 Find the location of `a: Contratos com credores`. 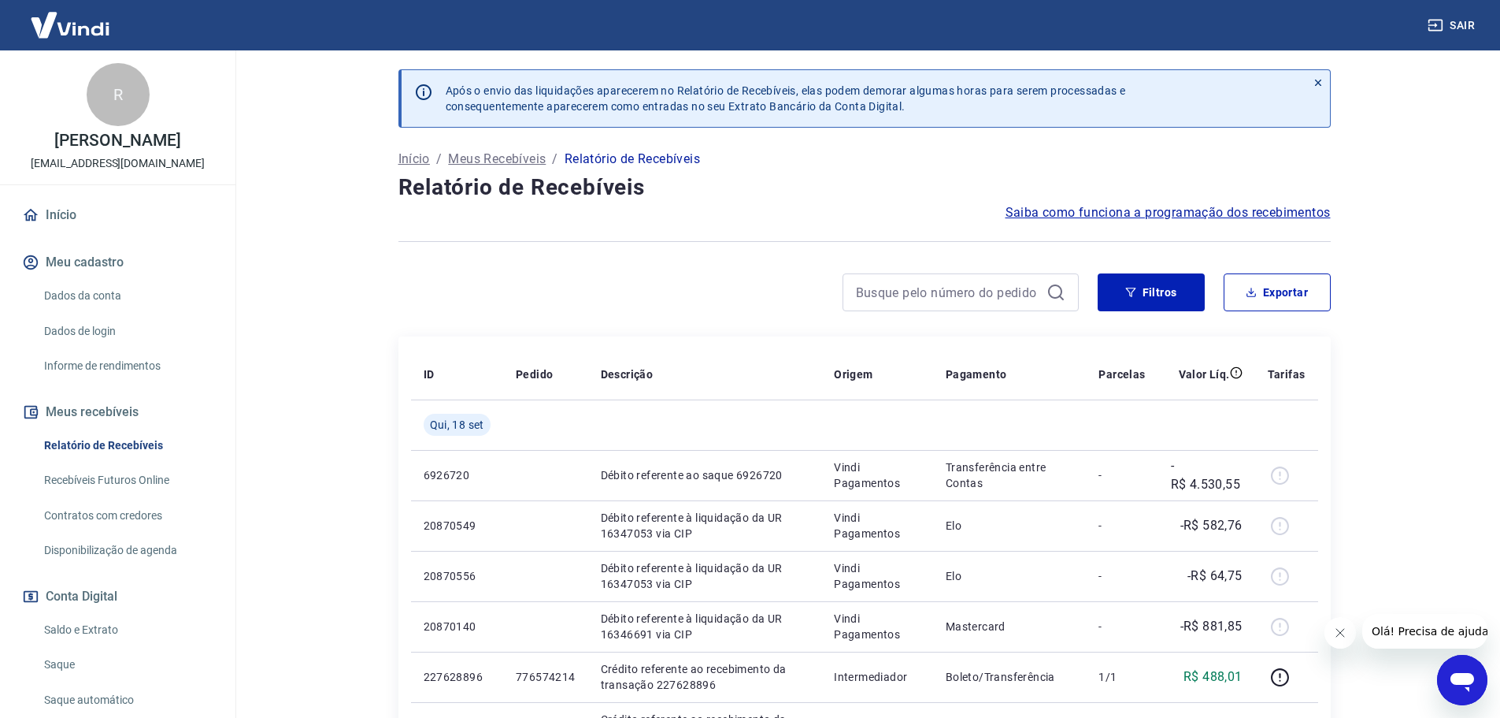

a: Contratos com credores is located at coordinates (127, 515).